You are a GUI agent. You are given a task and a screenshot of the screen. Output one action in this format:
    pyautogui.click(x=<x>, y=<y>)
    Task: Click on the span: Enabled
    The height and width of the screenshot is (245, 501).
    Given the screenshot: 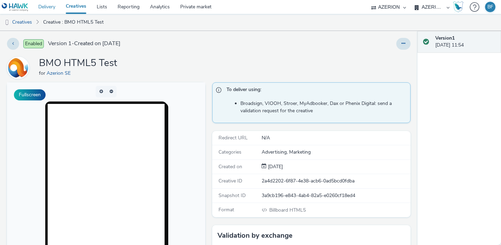 What is the action you would take?
    pyautogui.click(x=33, y=44)
    